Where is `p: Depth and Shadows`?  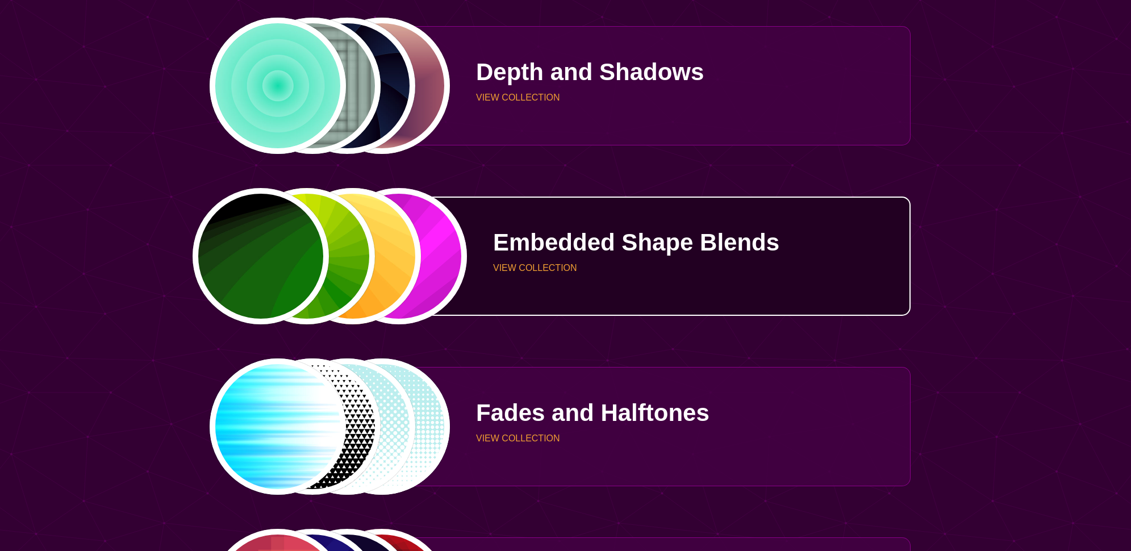 p: Depth and Shadows is located at coordinates (680, 72).